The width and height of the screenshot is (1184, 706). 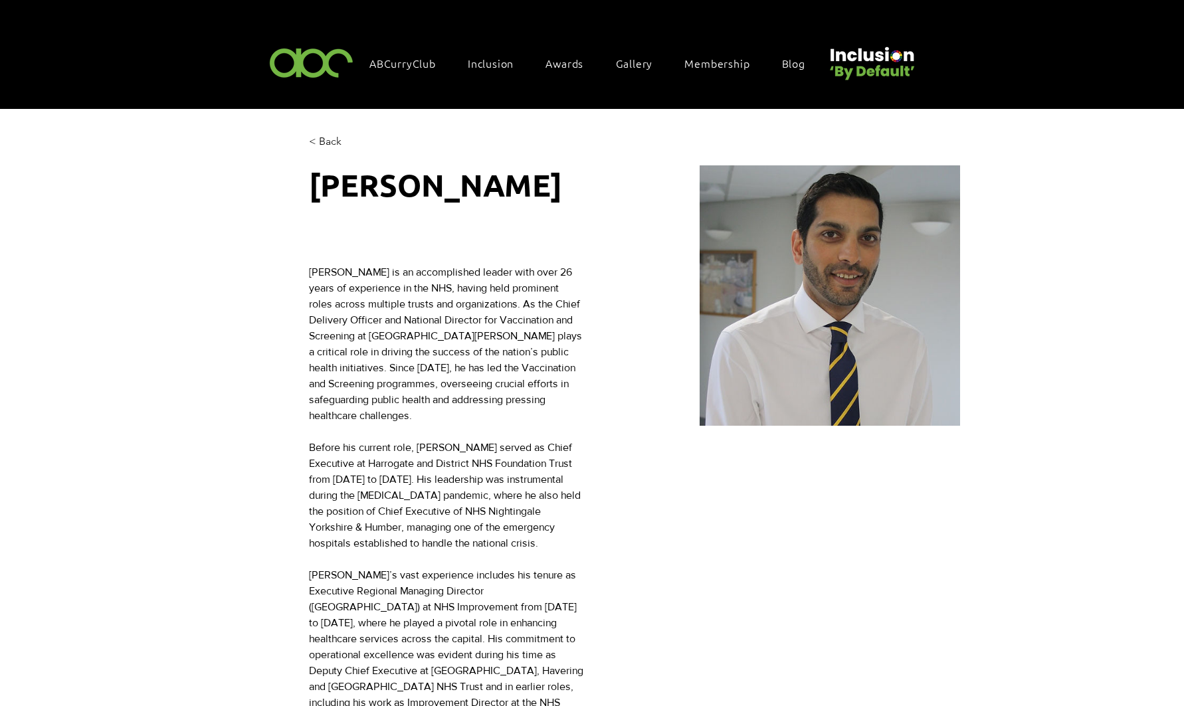 What do you see at coordinates (594, 63) in the screenshot?
I see `nav: Site` at bounding box center [594, 63].